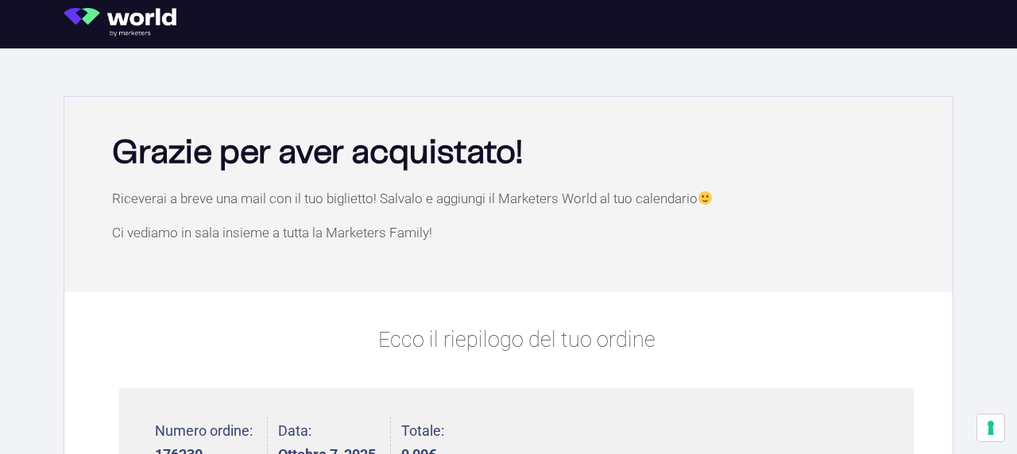  What do you see at coordinates (516, 199) in the screenshot?
I see `p: Riceverai a breve una mail con il tuo biglietto! Salvalo e aggiungi il Marketers World al tuo cal...` at bounding box center [516, 199].